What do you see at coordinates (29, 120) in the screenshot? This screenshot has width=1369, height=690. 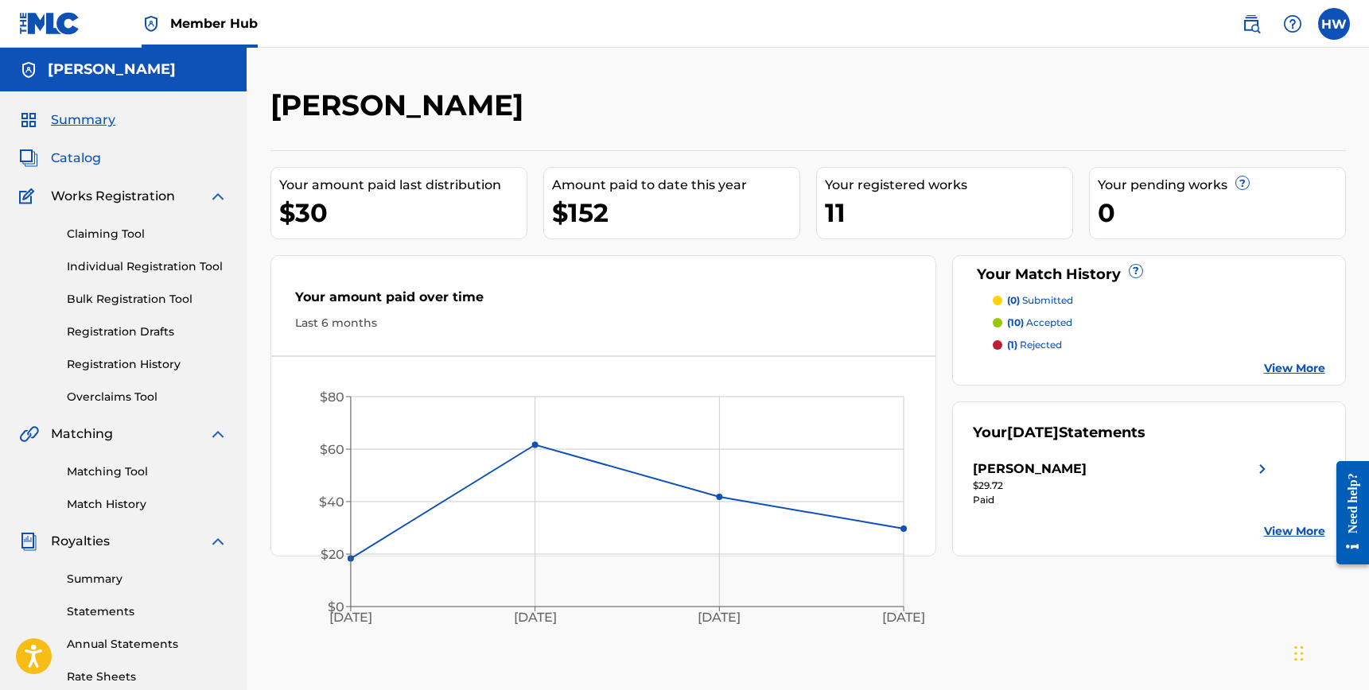 I see `img: Summary` at bounding box center [29, 120].